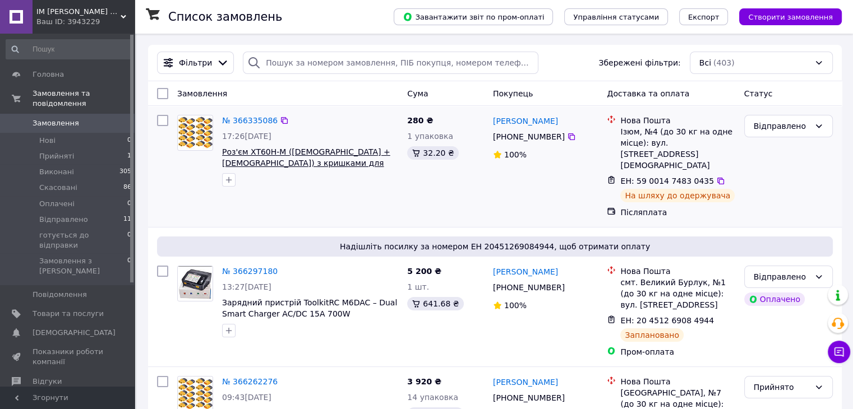 The height and width of the screenshot is (409, 853). What do you see at coordinates (48, 75) in the screenshot?
I see `span: Головна` at bounding box center [48, 75].